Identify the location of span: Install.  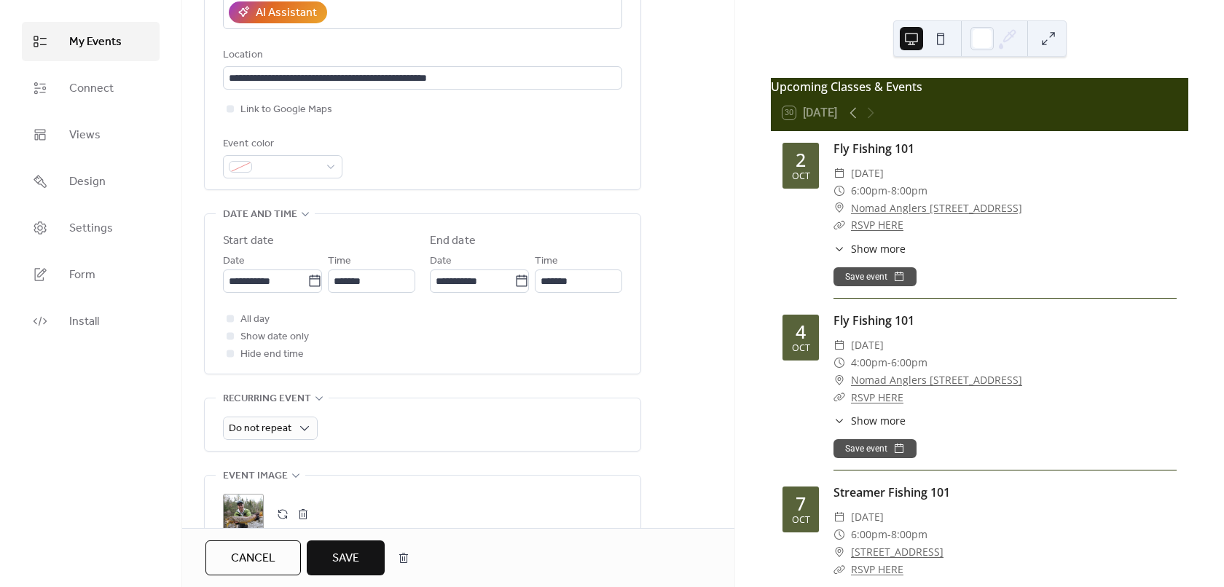
(84, 322).